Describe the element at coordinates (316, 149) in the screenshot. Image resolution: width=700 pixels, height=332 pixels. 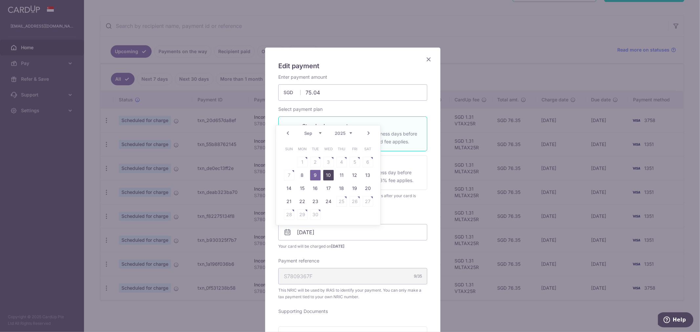
I see `span: Tuesday` at that location.